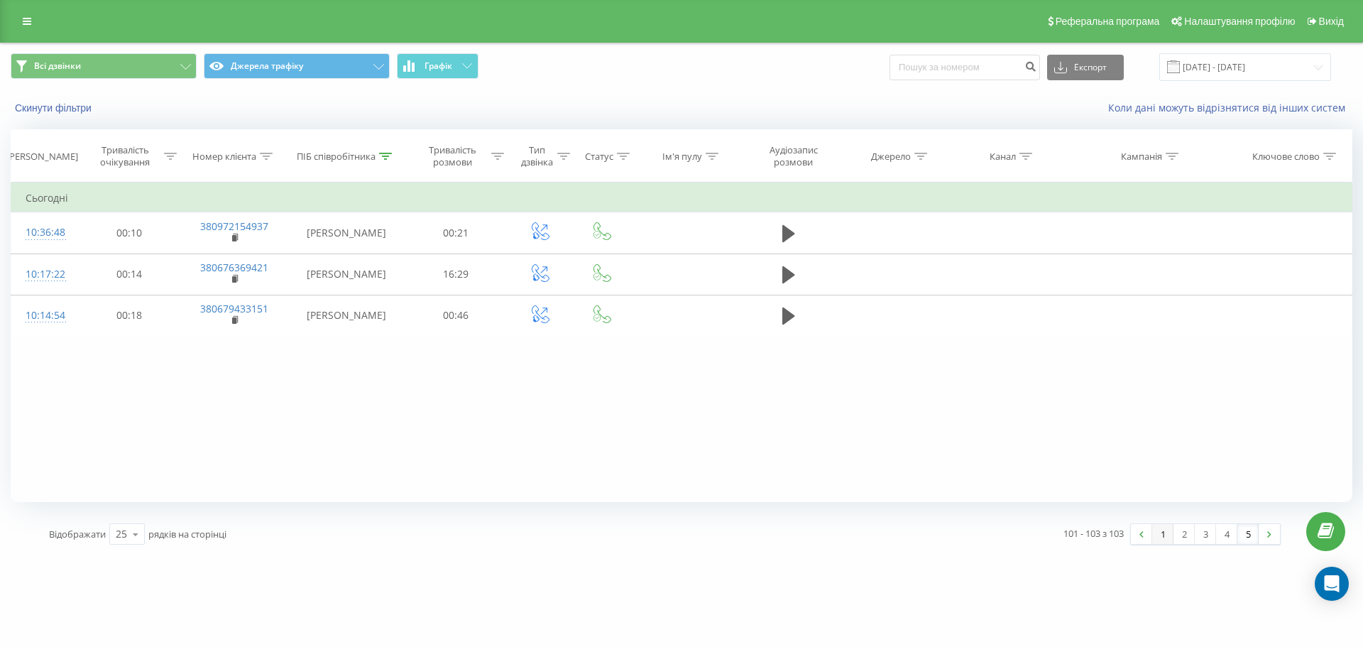 The width and height of the screenshot is (1363, 647). I want to click on a: 4, so click(1226, 534).